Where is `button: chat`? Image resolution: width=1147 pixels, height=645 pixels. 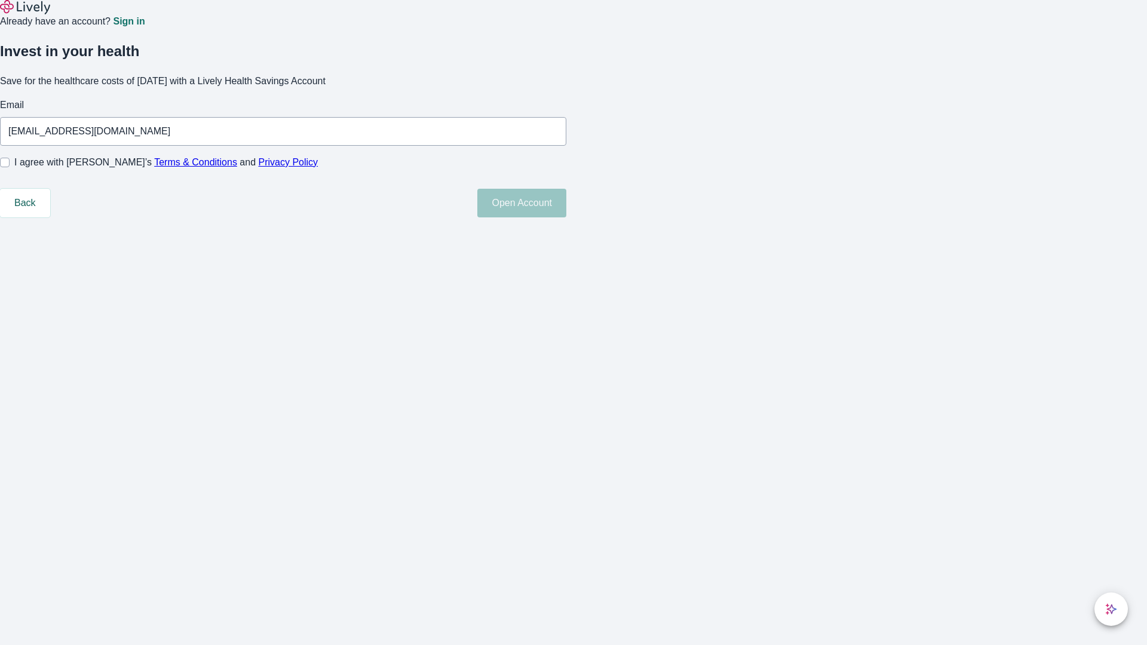
button: chat is located at coordinates (1111, 609).